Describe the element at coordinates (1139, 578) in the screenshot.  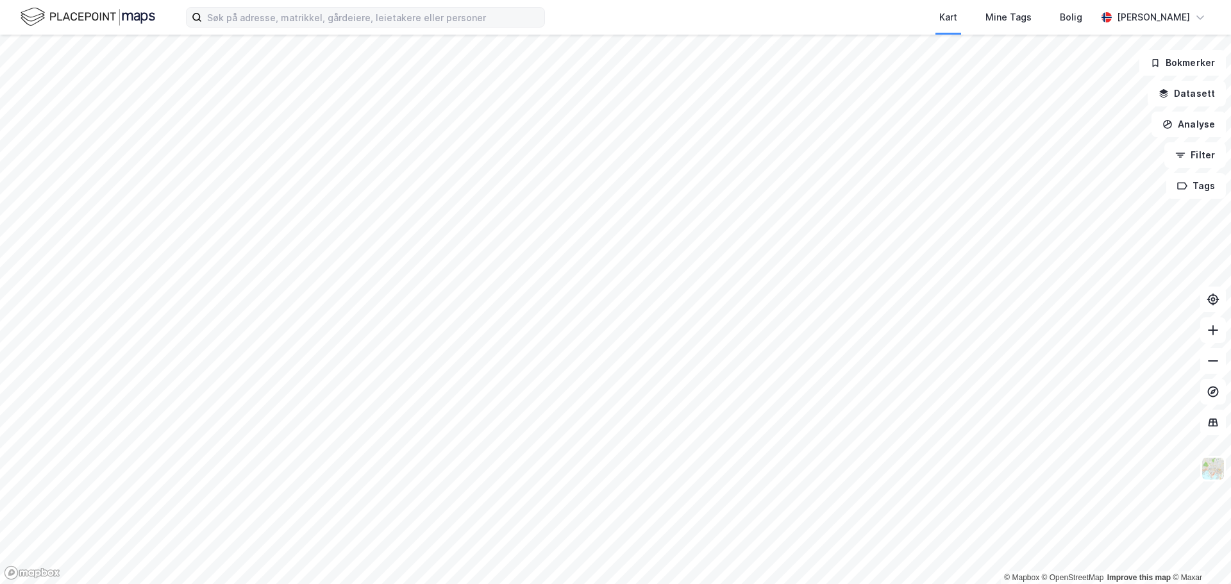
I see `a: Improve this map` at that location.